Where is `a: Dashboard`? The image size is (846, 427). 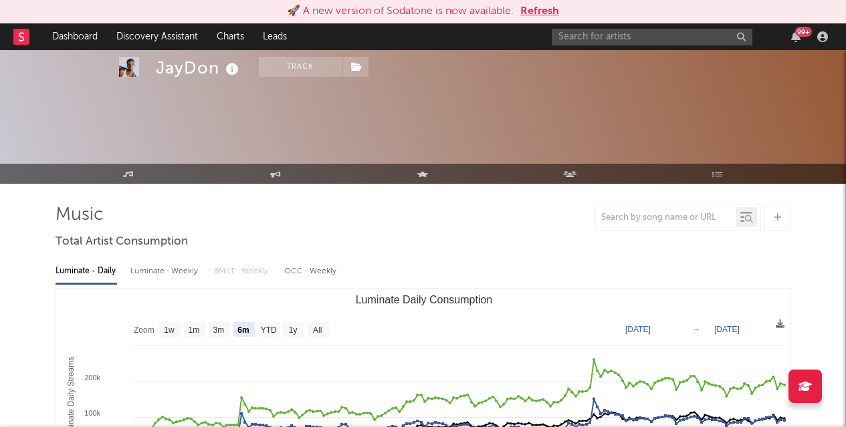
a: Dashboard is located at coordinates (75, 37).